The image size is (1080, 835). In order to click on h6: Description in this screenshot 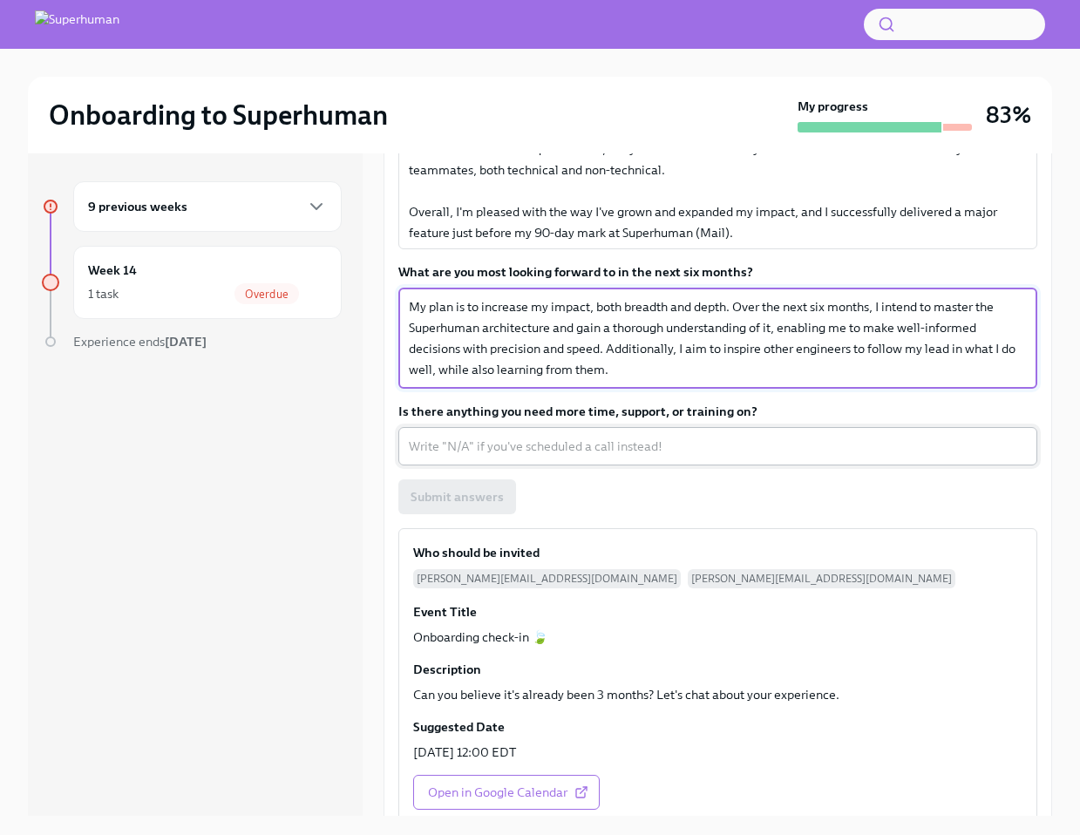, I will do `click(447, 669)`.